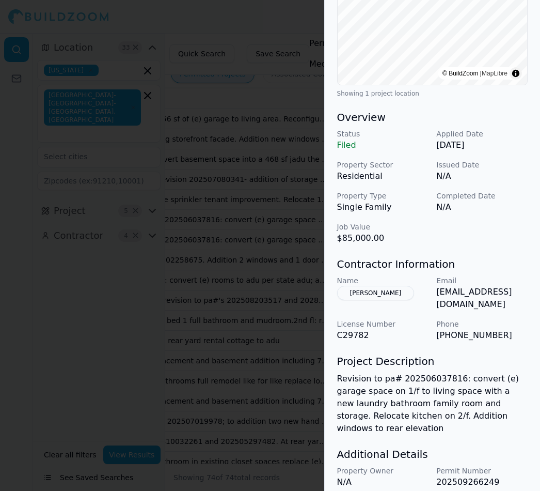 The height and width of the screenshot is (491, 540). I want to click on h3: Additional Details, so click(432, 454).